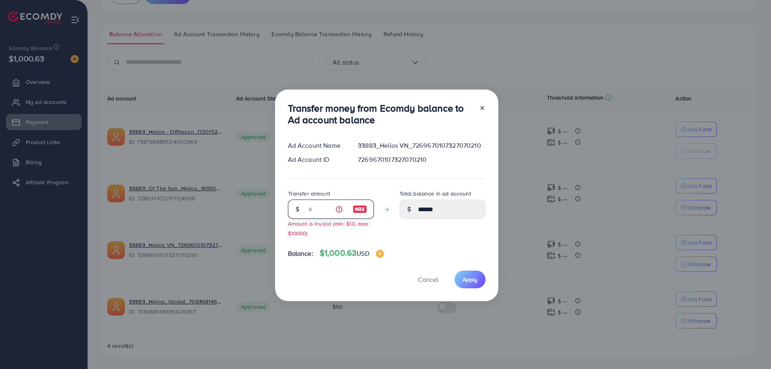 The width and height of the screenshot is (771, 369). Describe the element at coordinates (470, 279) in the screenshot. I see `span: Apply` at that location.